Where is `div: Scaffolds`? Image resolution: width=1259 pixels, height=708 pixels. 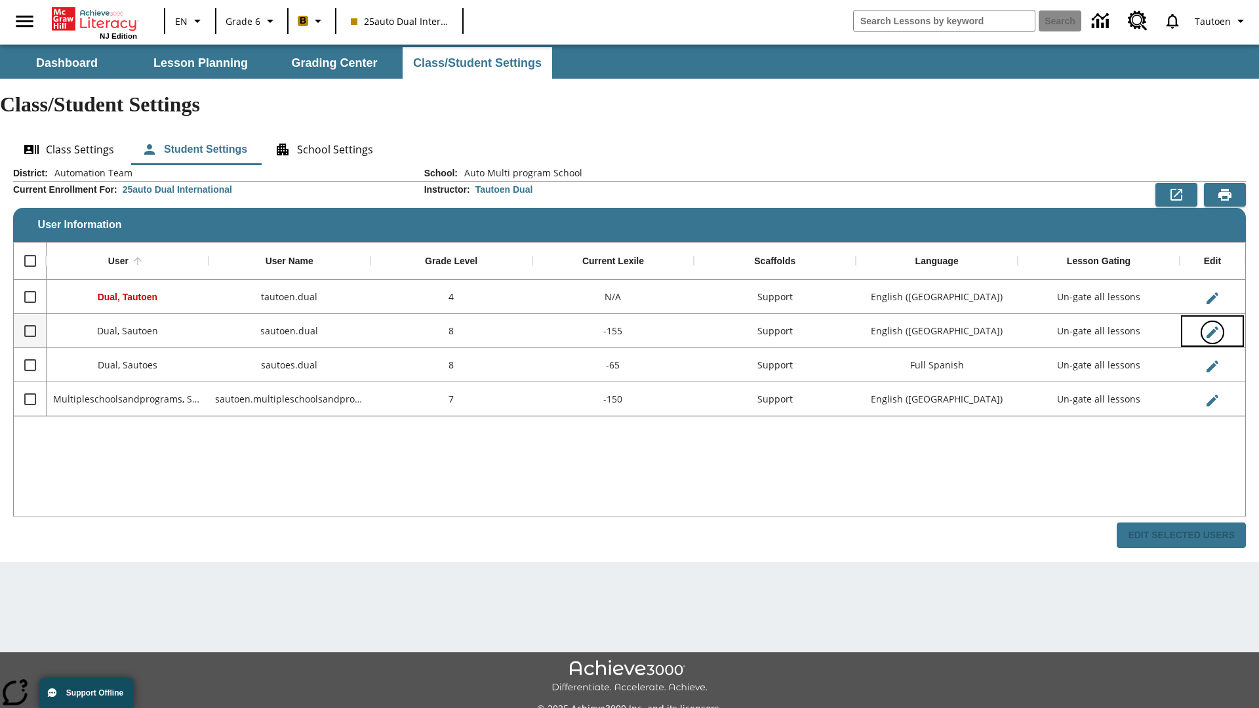 div: Scaffolds is located at coordinates (774, 262).